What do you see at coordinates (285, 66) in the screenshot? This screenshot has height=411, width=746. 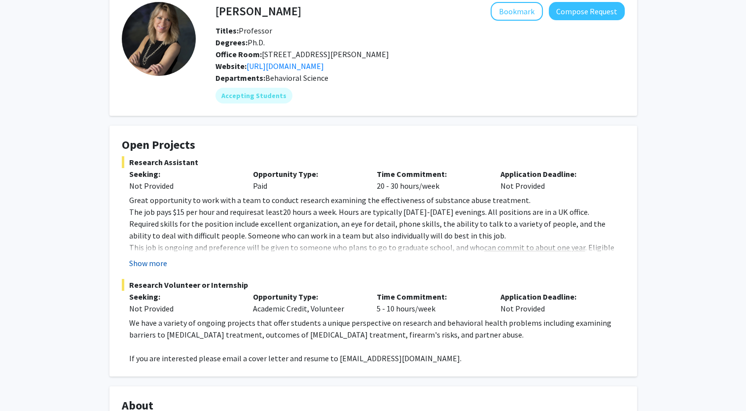 I see `a: Opens in a new tab` at bounding box center [285, 66].